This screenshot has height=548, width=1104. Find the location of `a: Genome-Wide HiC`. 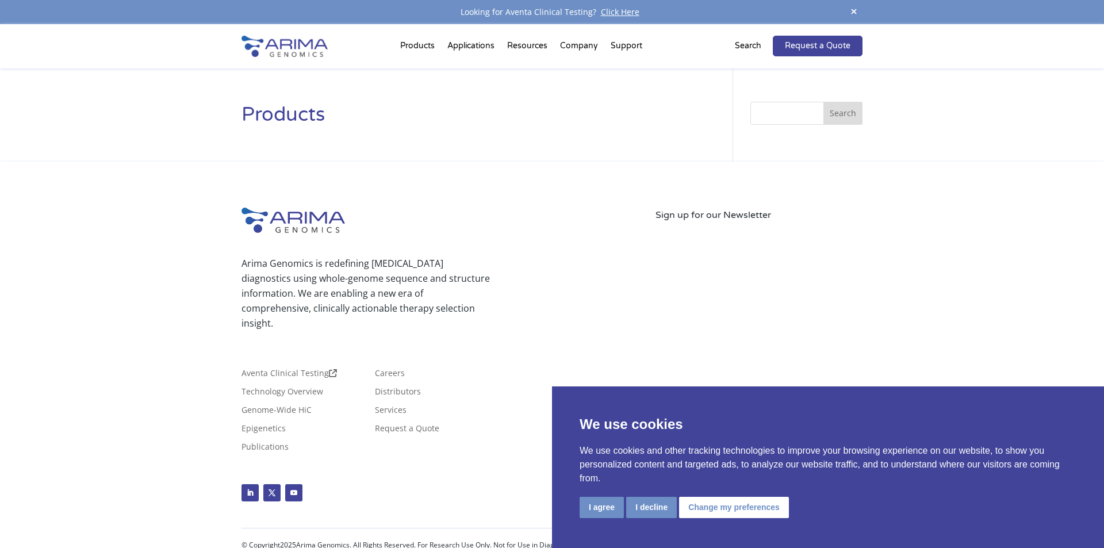

a: Genome-Wide HiC is located at coordinates (277, 412).